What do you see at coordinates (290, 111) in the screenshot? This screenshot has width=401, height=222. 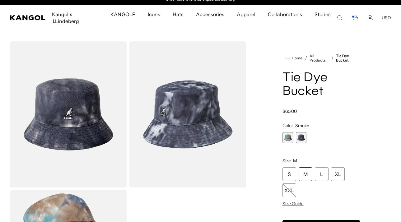 I see `span: $60.00` at bounding box center [290, 111].